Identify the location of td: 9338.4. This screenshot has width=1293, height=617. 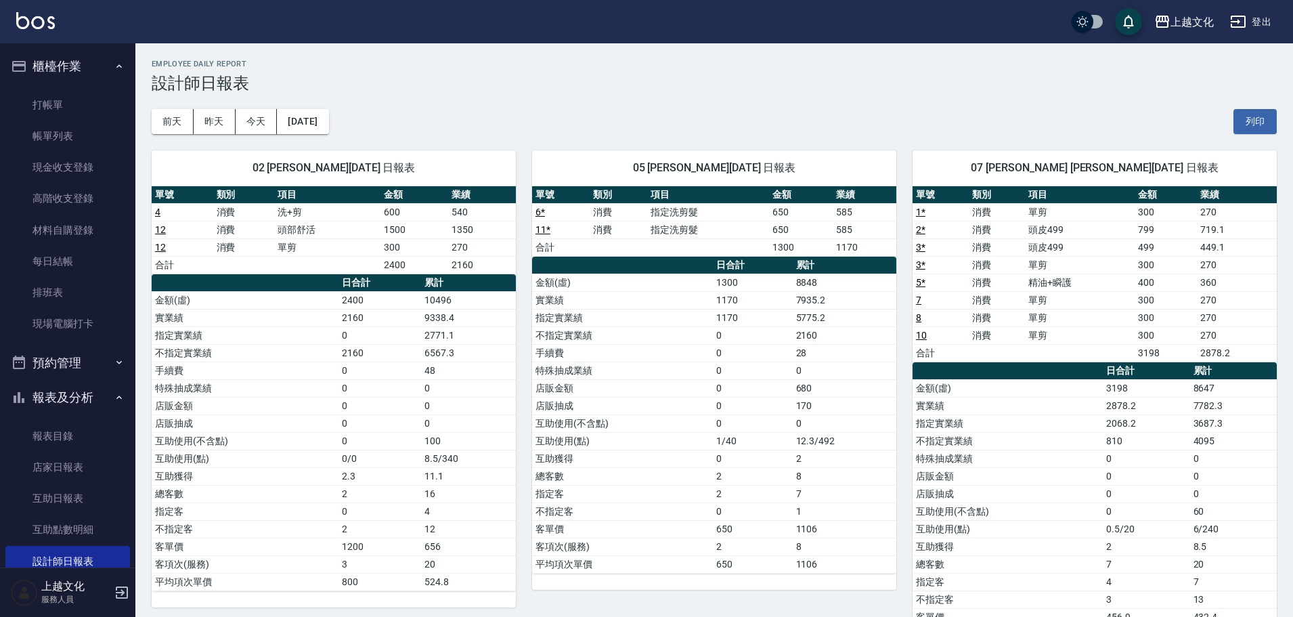
(468, 317).